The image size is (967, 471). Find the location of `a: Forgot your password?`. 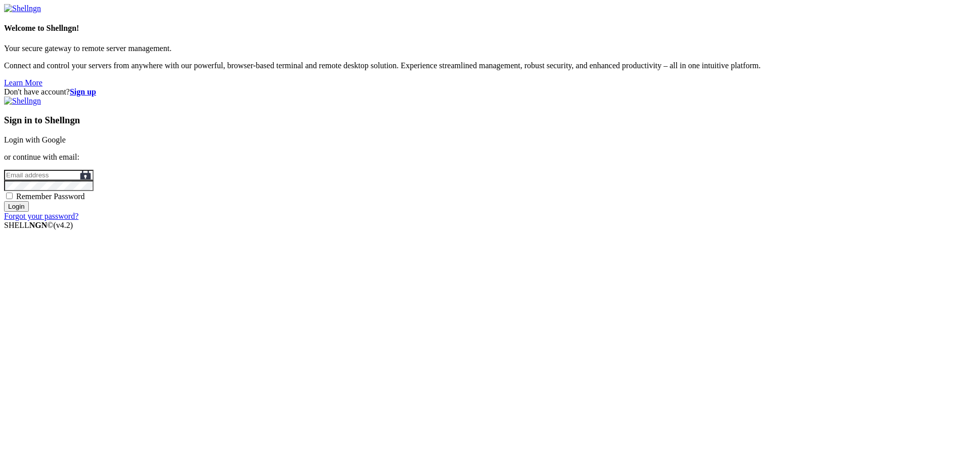

a: Forgot your password? is located at coordinates (41, 216).